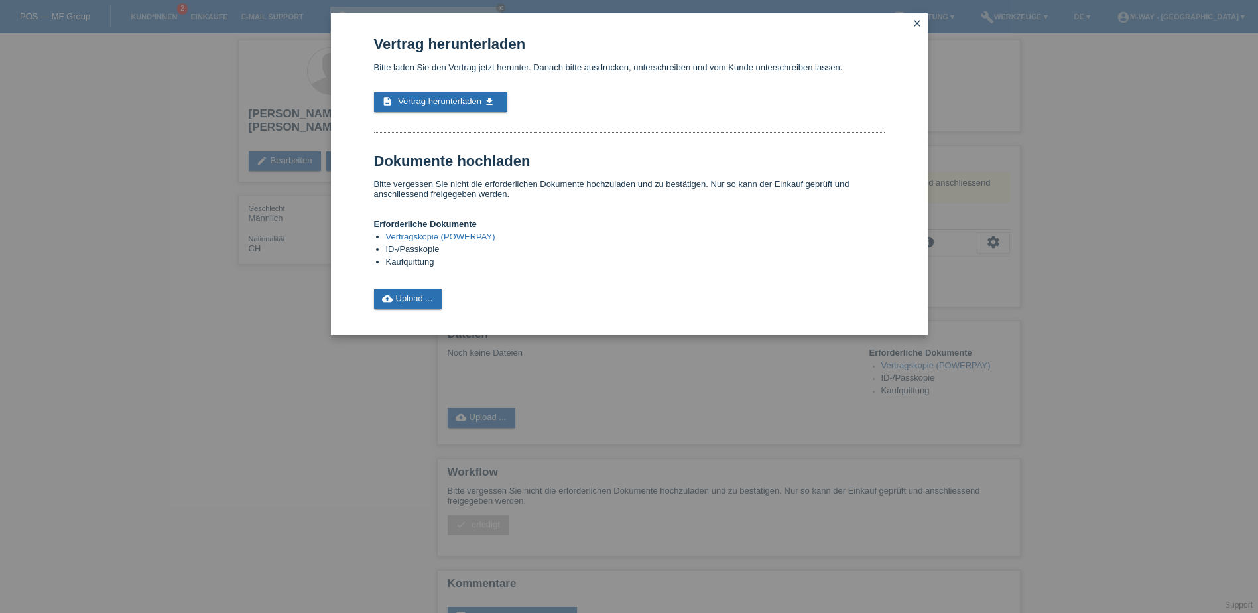 This screenshot has height=613, width=1258. I want to click on a: description Vertrag herunterladen get_app, so click(440, 102).